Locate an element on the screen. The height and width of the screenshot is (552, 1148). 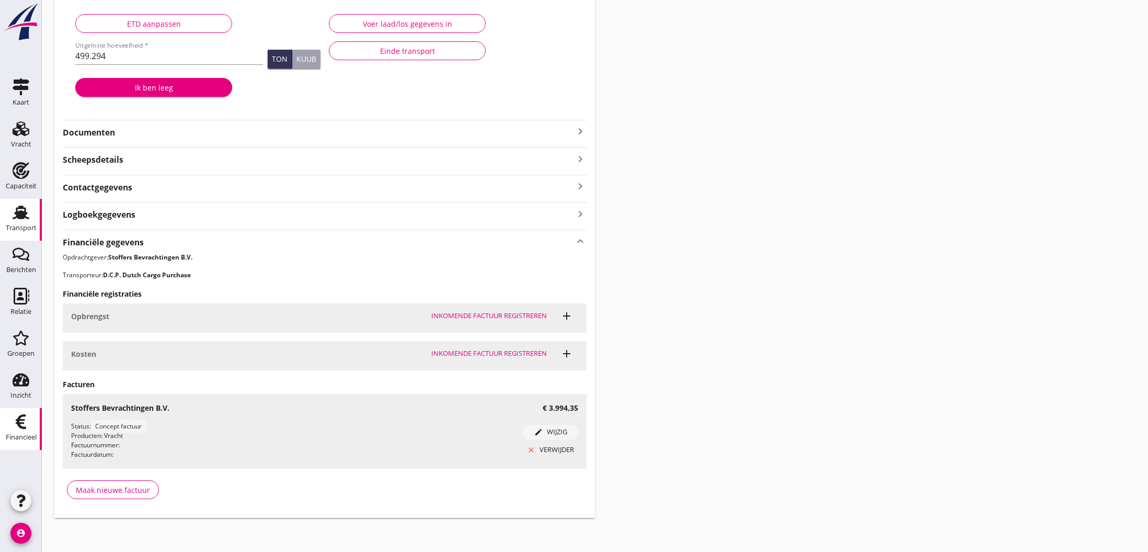
div: Einde transport is located at coordinates (407, 51).